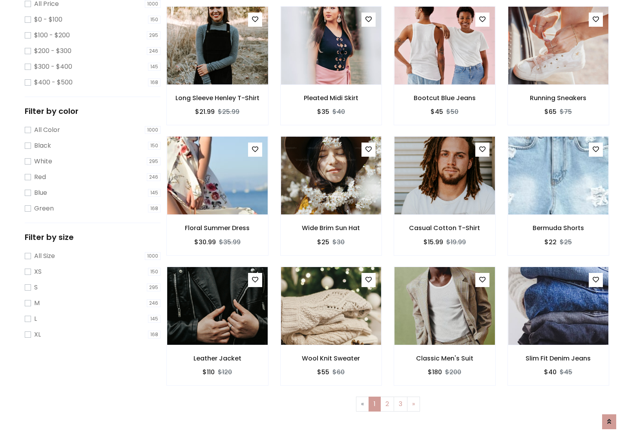 Image resolution: width=628 pixels, height=441 pixels. Describe the element at coordinates (44, 256) in the screenshot. I see `label: All Size` at that location.